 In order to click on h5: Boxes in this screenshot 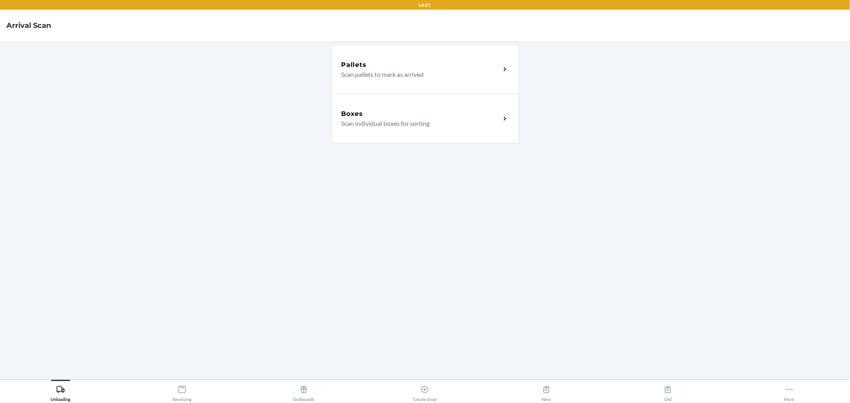, I will do `click(352, 114)`.